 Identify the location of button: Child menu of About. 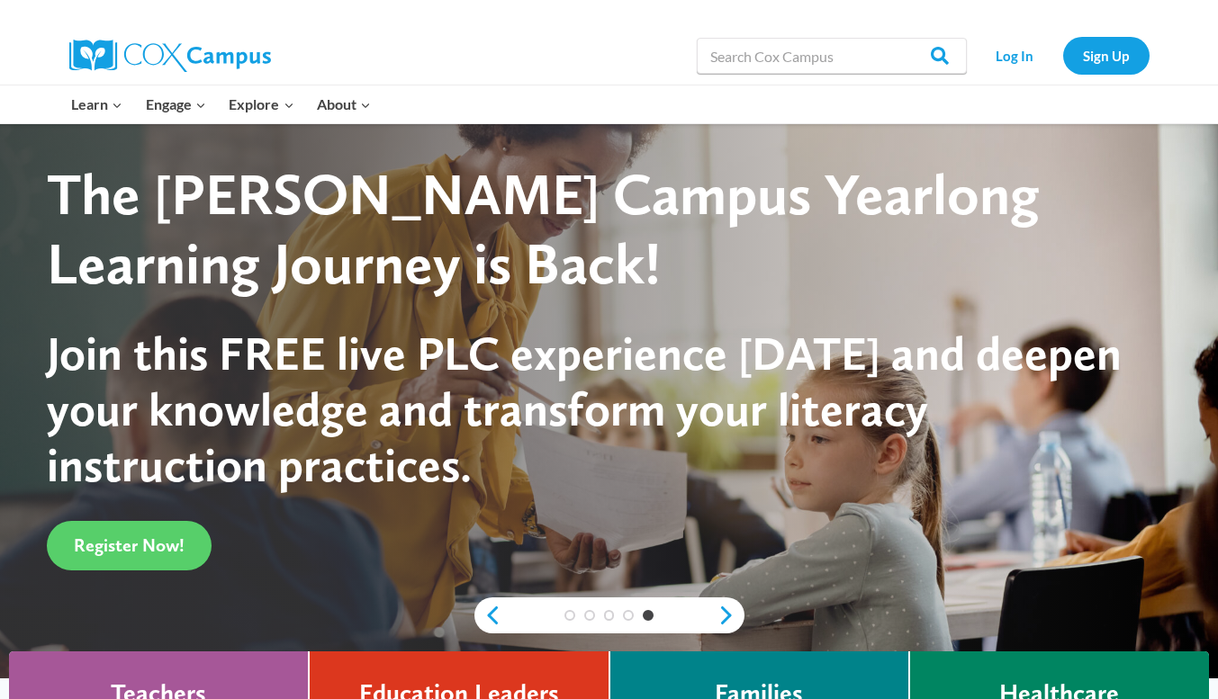
(344, 104).